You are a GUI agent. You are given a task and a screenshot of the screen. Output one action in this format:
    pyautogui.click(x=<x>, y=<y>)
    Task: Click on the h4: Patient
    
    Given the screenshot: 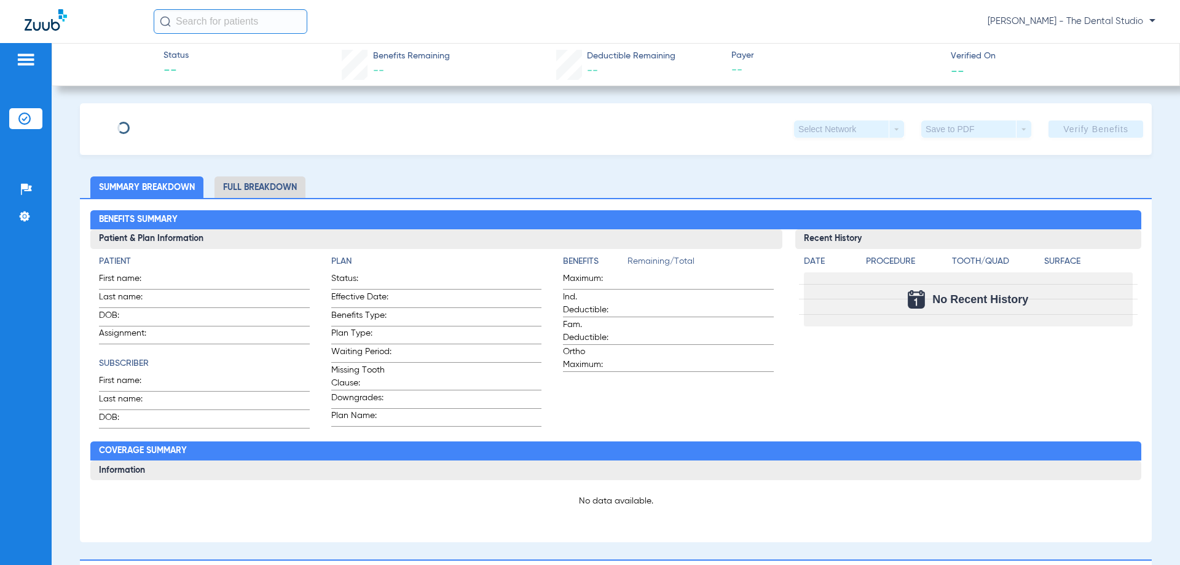 What is the action you would take?
    pyautogui.click(x=204, y=261)
    